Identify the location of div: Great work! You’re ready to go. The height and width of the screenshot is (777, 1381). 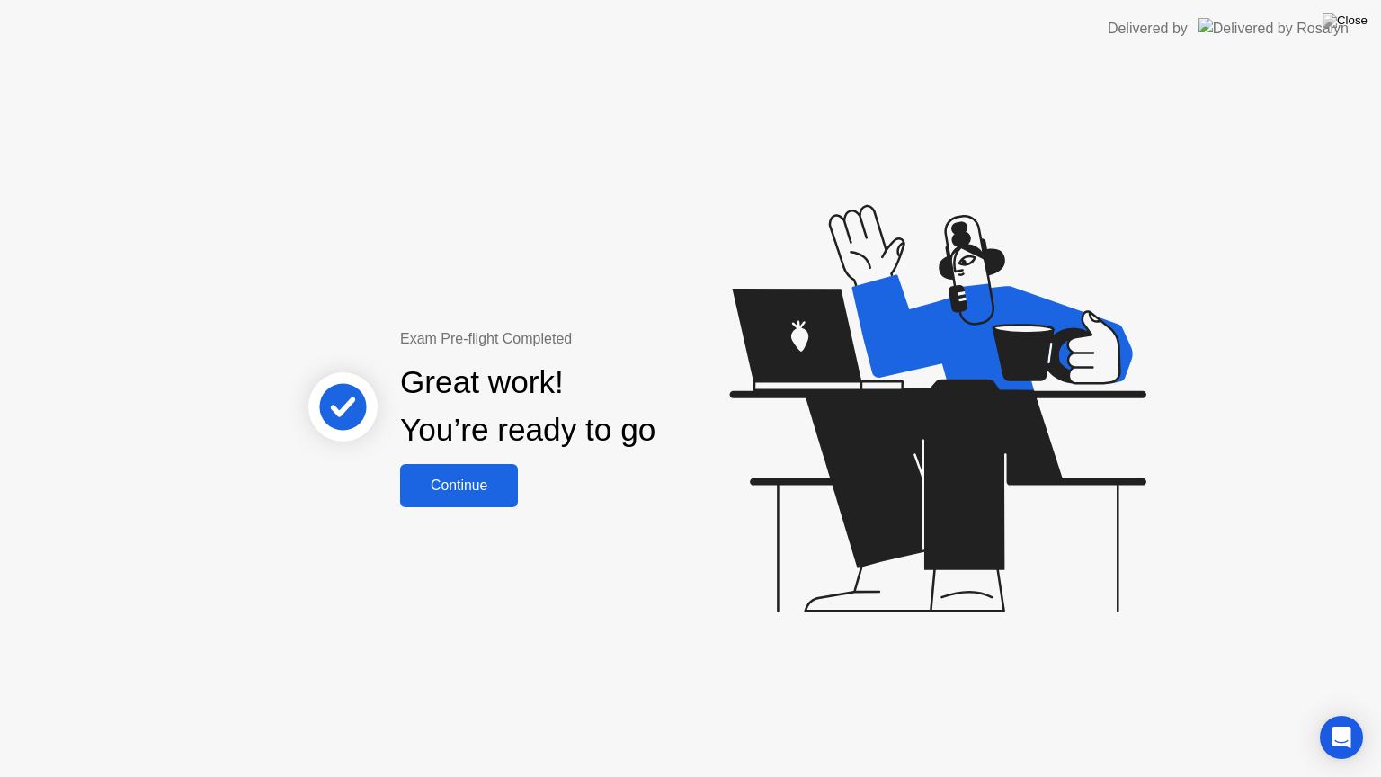
(528, 406).